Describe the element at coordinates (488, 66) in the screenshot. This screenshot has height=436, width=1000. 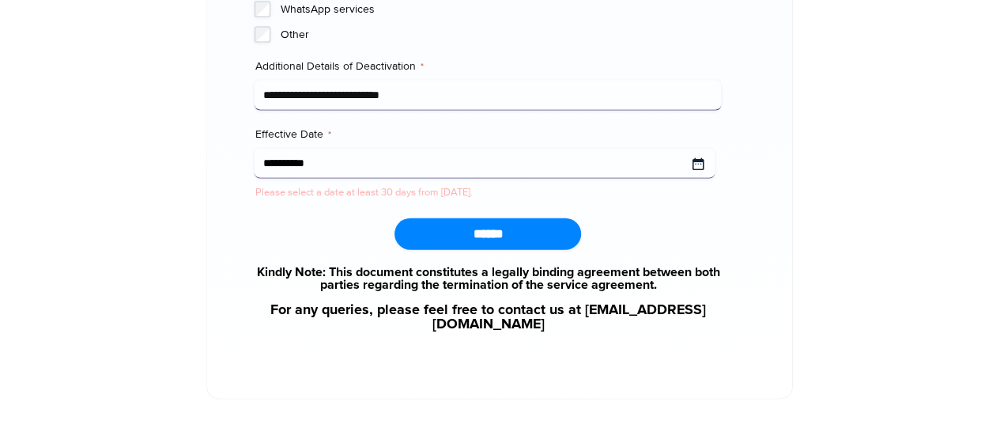
I see `label: Additional Details of Deactivation` at that location.